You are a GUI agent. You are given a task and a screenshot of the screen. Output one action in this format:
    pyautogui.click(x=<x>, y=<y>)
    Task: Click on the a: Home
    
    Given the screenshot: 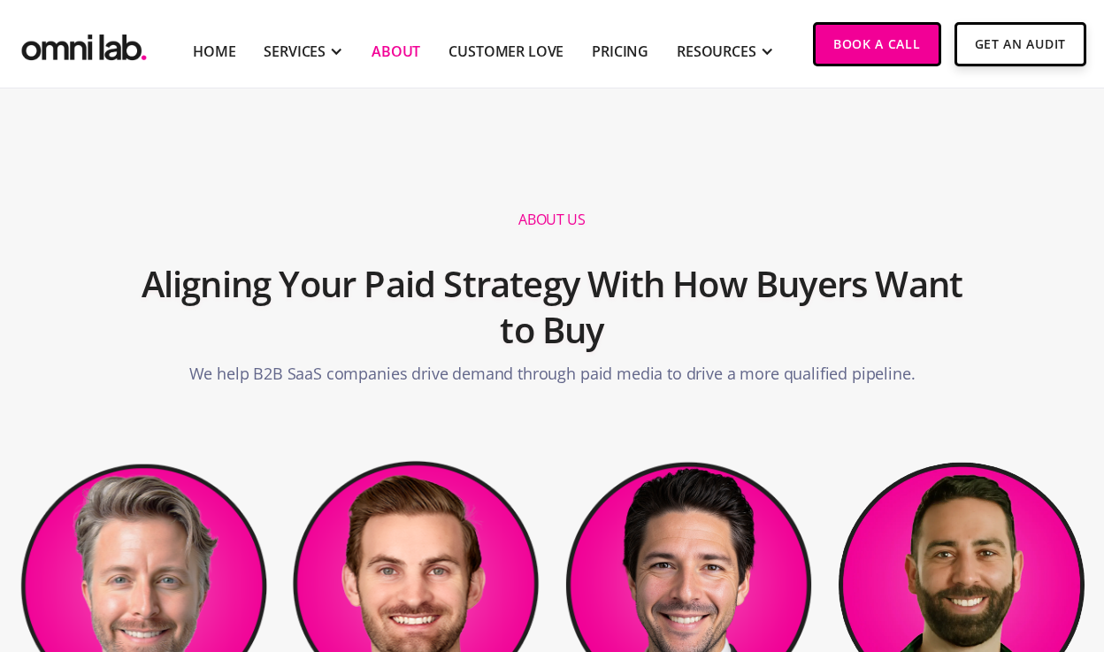 What is the action you would take?
    pyautogui.click(x=214, y=51)
    